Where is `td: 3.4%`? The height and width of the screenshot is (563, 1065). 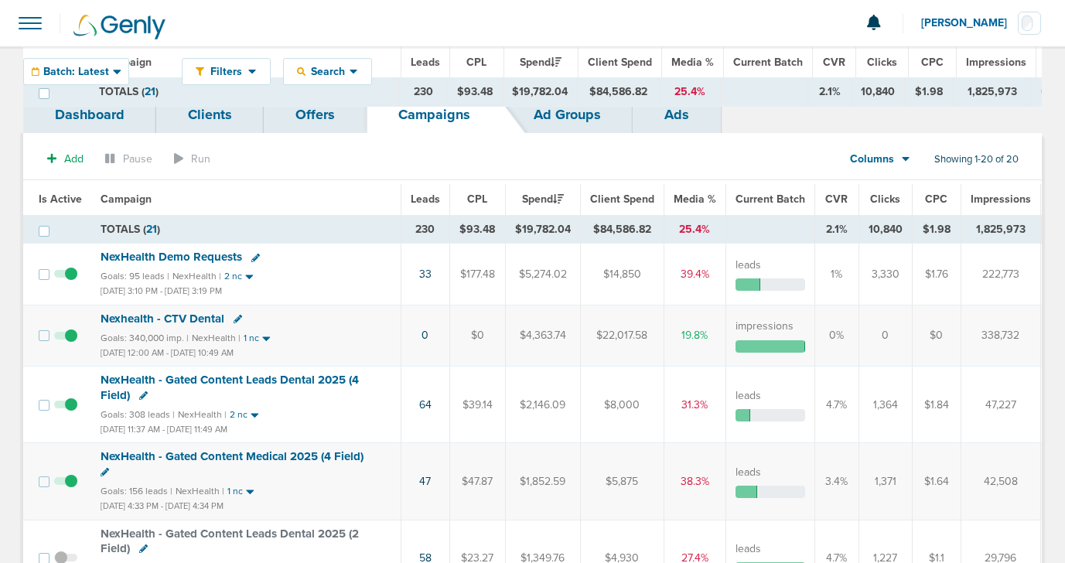 td: 3.4% is located at coordinates (836, 481).